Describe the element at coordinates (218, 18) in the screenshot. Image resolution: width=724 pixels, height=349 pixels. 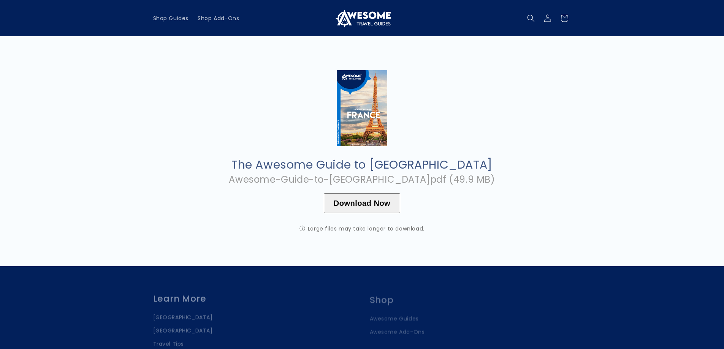
I see `span: Shop Add-Ons` at that location.